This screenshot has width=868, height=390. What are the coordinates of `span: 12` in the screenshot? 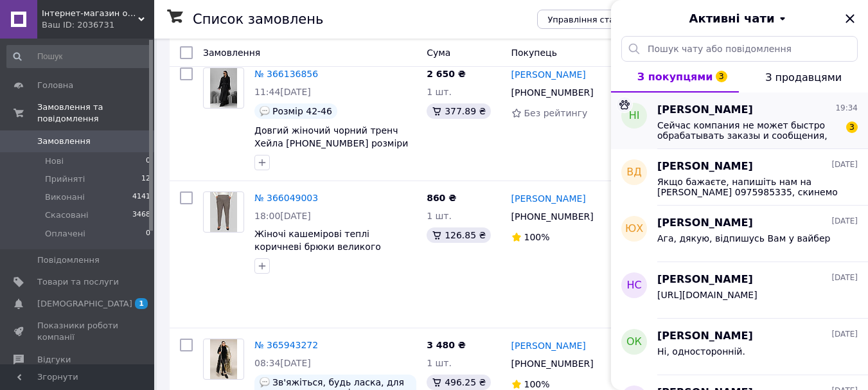 It's located at (146, 179).